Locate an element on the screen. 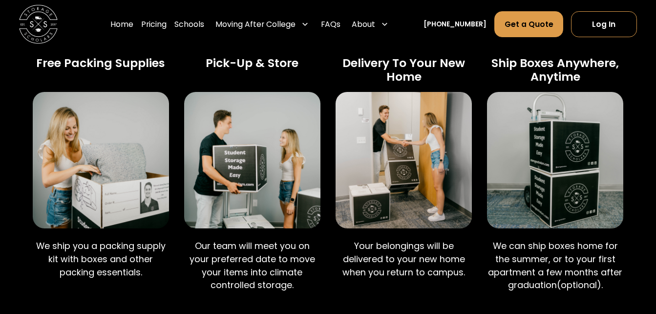 This screenshot has width=656, height=314. img: Packing a Storage Scholars box. is located at coordinates (101, 160).